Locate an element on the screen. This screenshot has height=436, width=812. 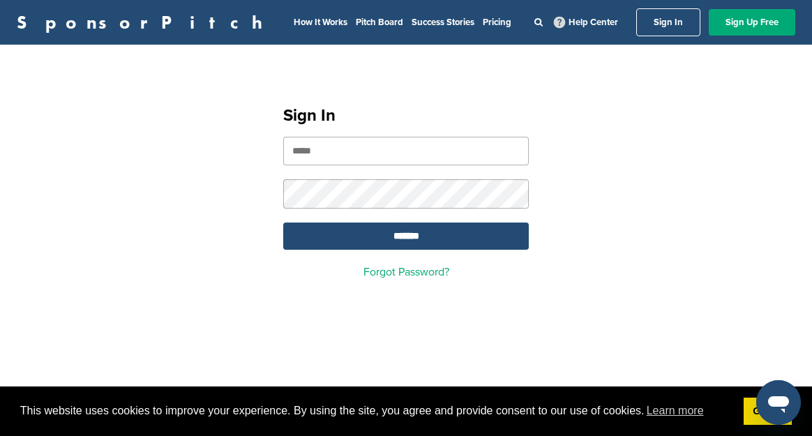
a: Help Center is located at coordinates (586, 22).